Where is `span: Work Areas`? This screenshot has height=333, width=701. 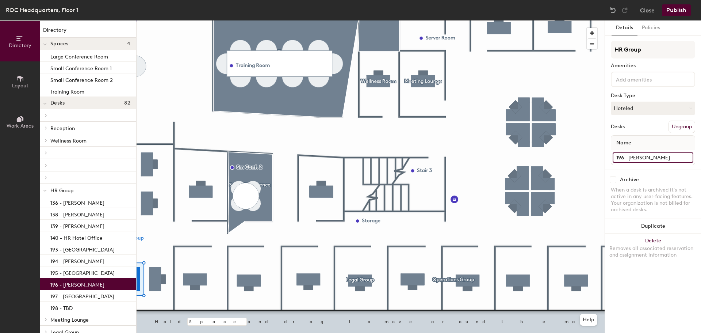
span: Work Areas is located at coordinates (20, 126).